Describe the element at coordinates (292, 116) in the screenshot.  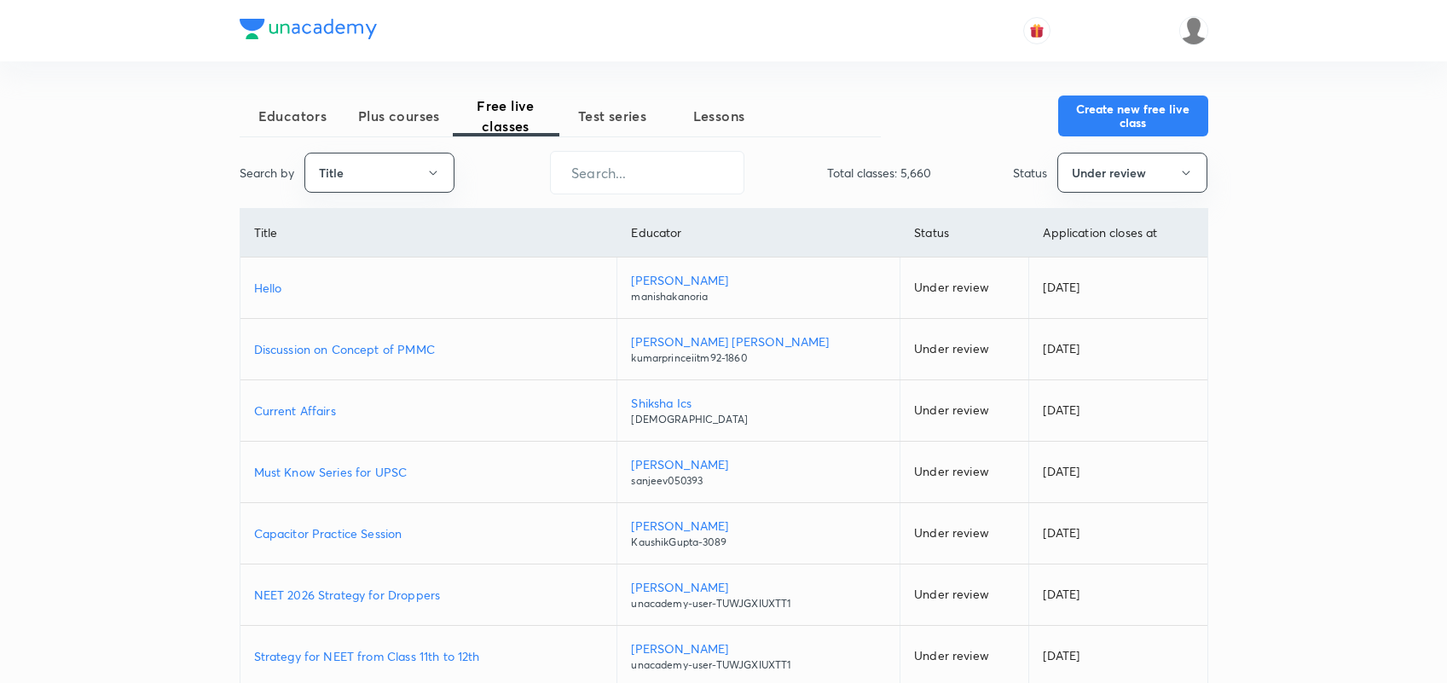
I see `span: Educators` at that location.